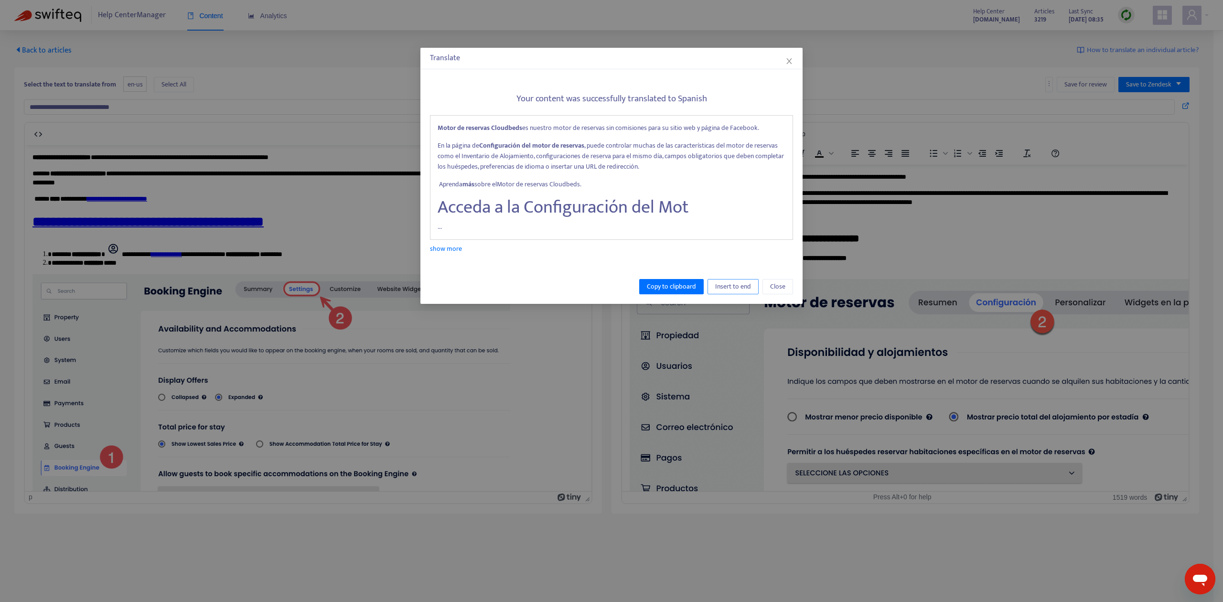  I want to click on strong: más, so click(468, 184).